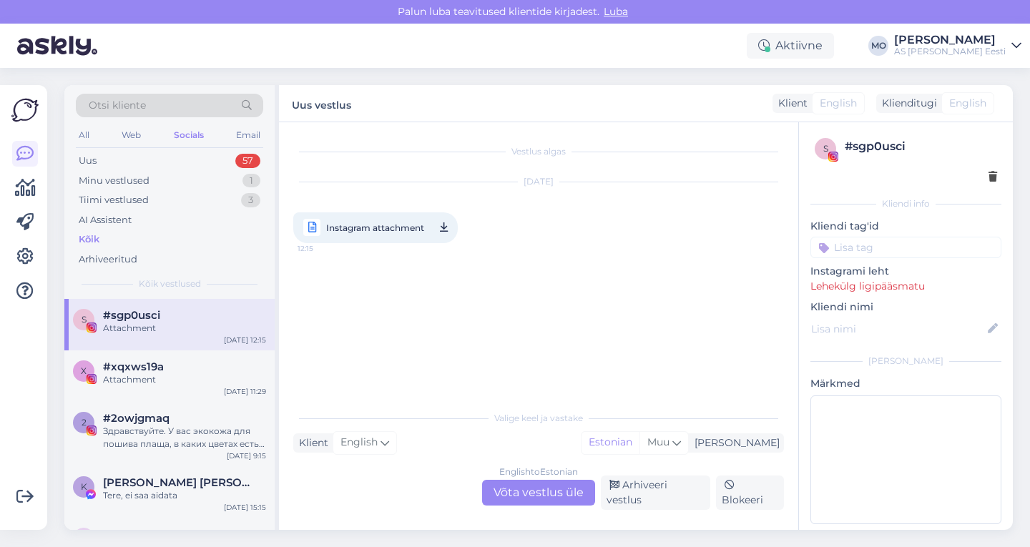 The width and height of the screenshot is (1030, 547). I want to click on div: Minu vestlused, so click(114, 181).